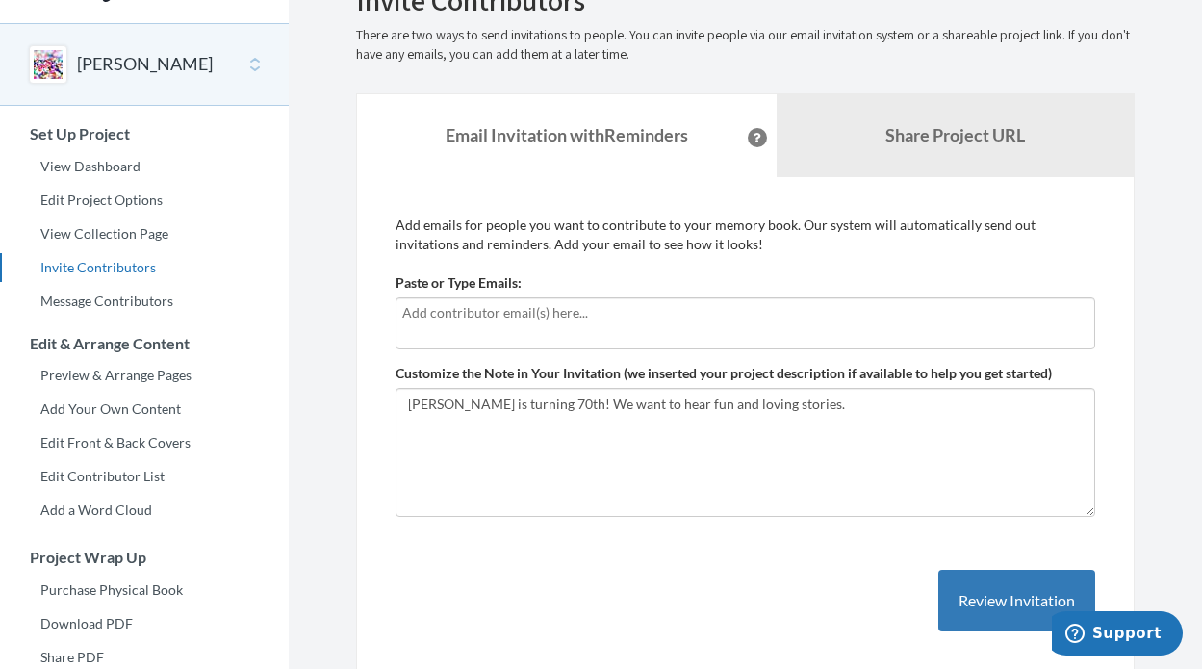  Describe the element at coordinates (458, 283) in the screenshot. I see `label: Paste or Type Emails:` at that location.